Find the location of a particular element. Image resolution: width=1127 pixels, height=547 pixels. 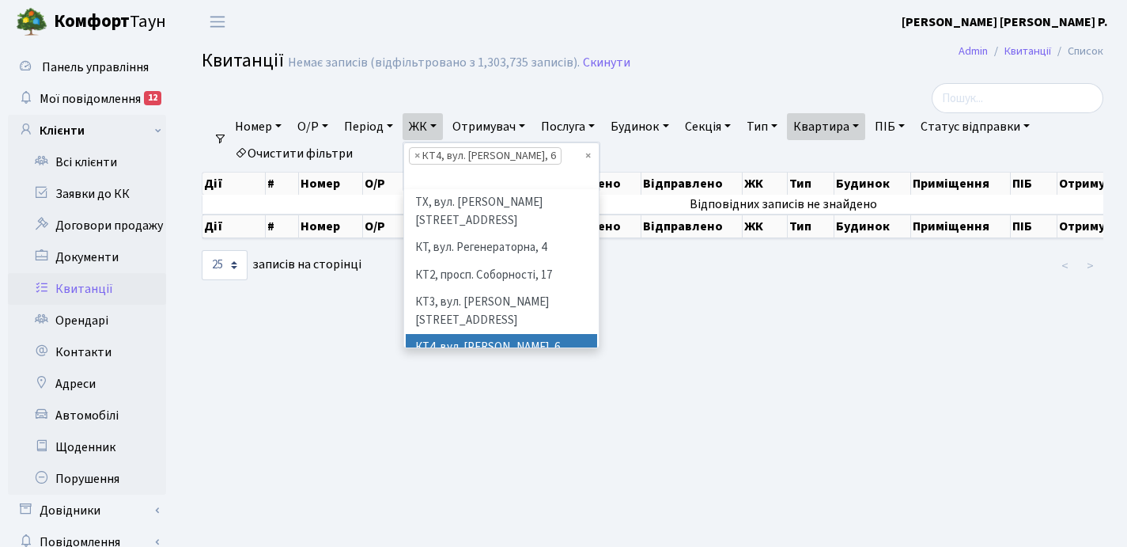

span: Видалити всі елементи is located at coordinates (588, 156).